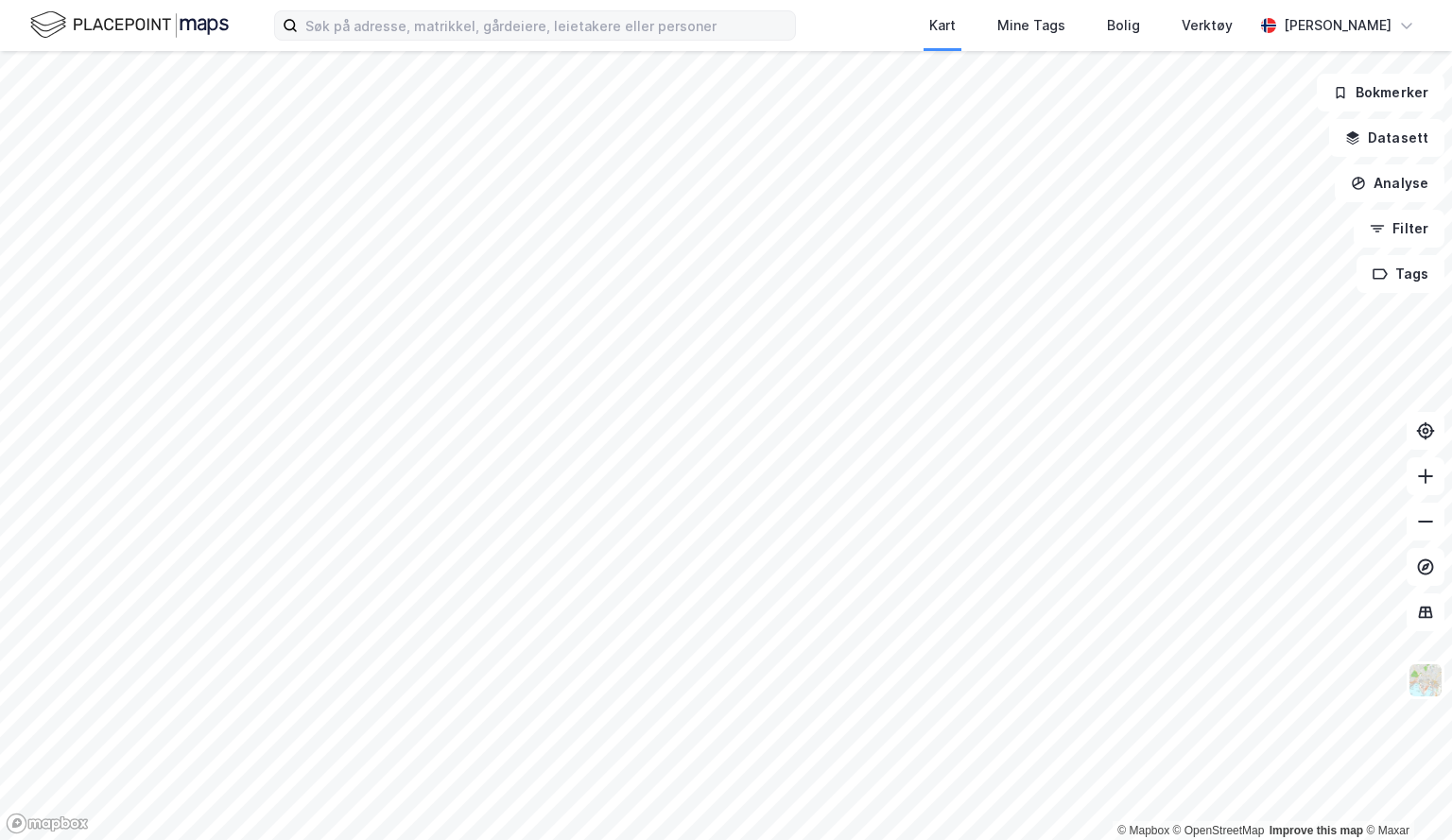  Describe the element at coordinates (1400, 229) in the screenshot. I see `button: Filter` at that location.